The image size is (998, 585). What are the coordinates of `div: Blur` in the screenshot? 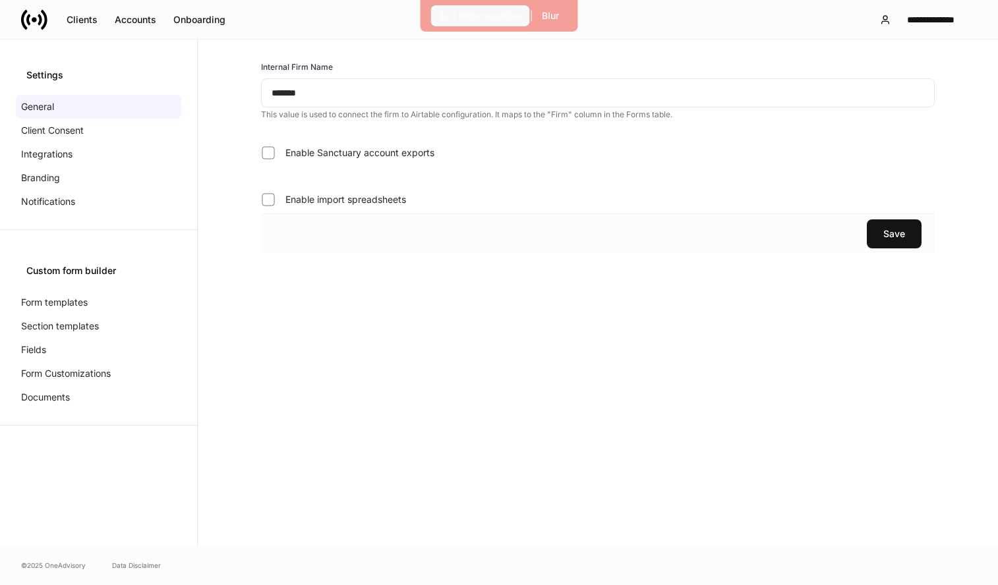 It's located at (550, 16).